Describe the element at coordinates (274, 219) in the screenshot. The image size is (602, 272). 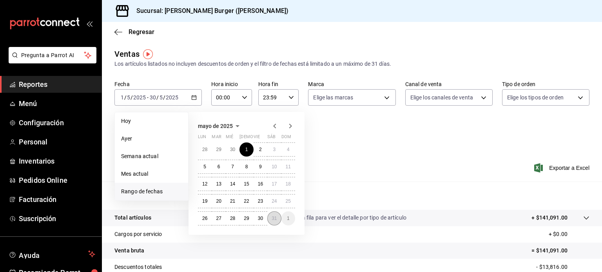
I see `button: 31 de mayo de 2025` at that location.